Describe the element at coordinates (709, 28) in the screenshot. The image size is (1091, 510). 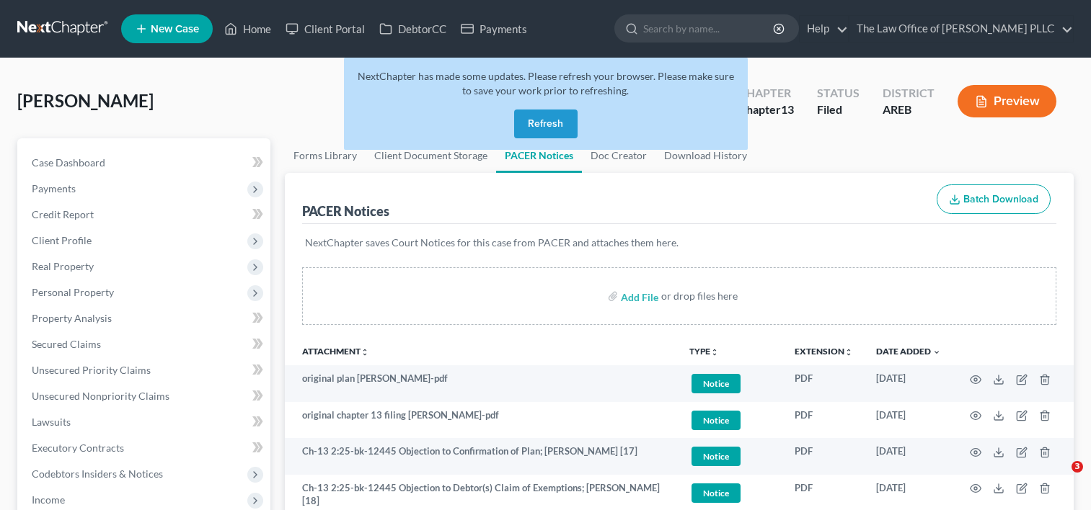
I see `input: Search by name...` at that location.